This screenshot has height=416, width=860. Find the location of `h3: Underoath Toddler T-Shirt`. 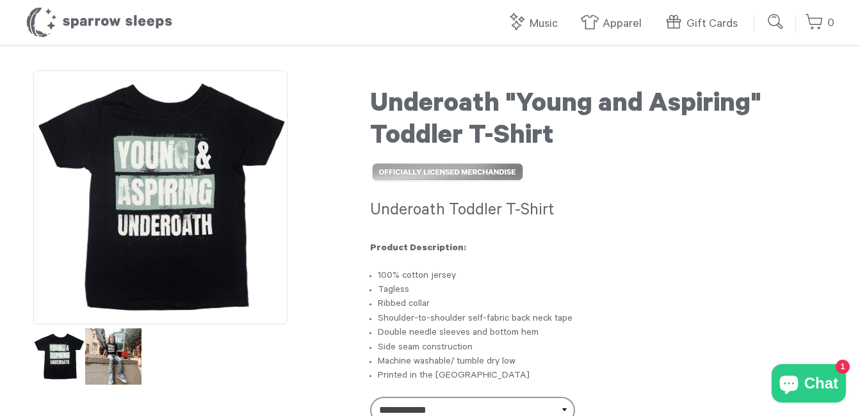

h3: Underoath Toddler T-Shirt is located at coordinates (598, 212).